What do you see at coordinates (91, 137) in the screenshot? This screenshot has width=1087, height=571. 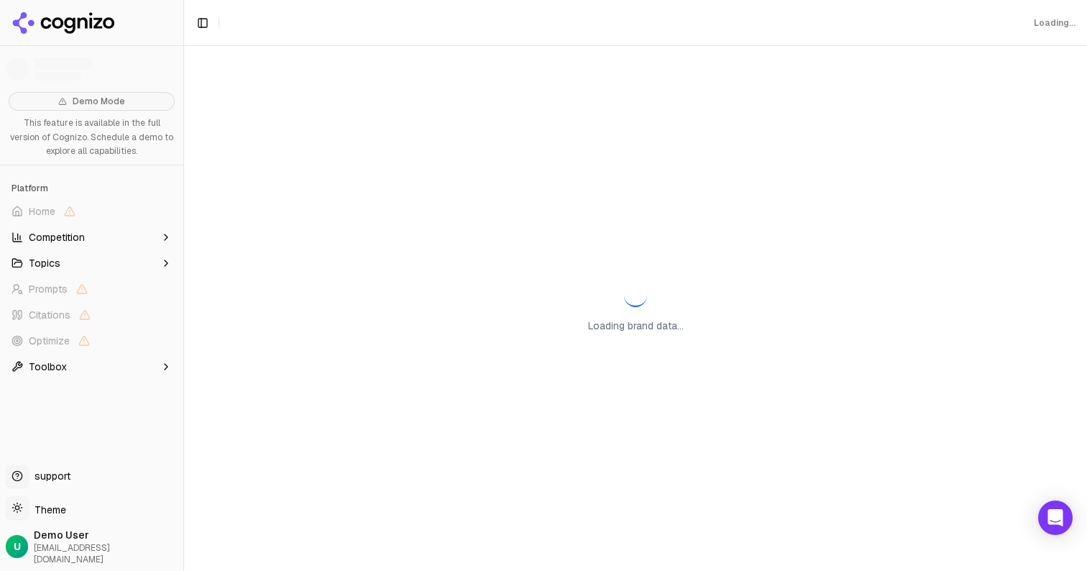 I see `p: This feature is available in the full version of Cognizo. Schedule a demo to explore all capabili...` at bounding box center [91, 137].